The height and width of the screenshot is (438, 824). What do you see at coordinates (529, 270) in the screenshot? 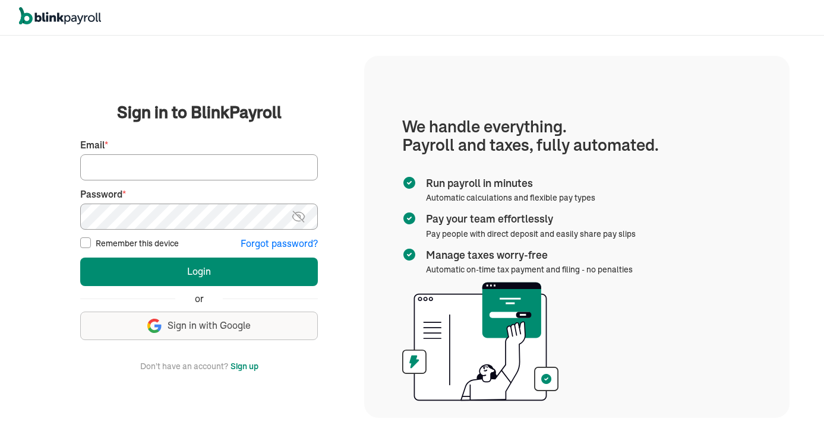
I see `span: Automatic on-time tax payment and filing - no penalties` at bounding box center [529, 270].